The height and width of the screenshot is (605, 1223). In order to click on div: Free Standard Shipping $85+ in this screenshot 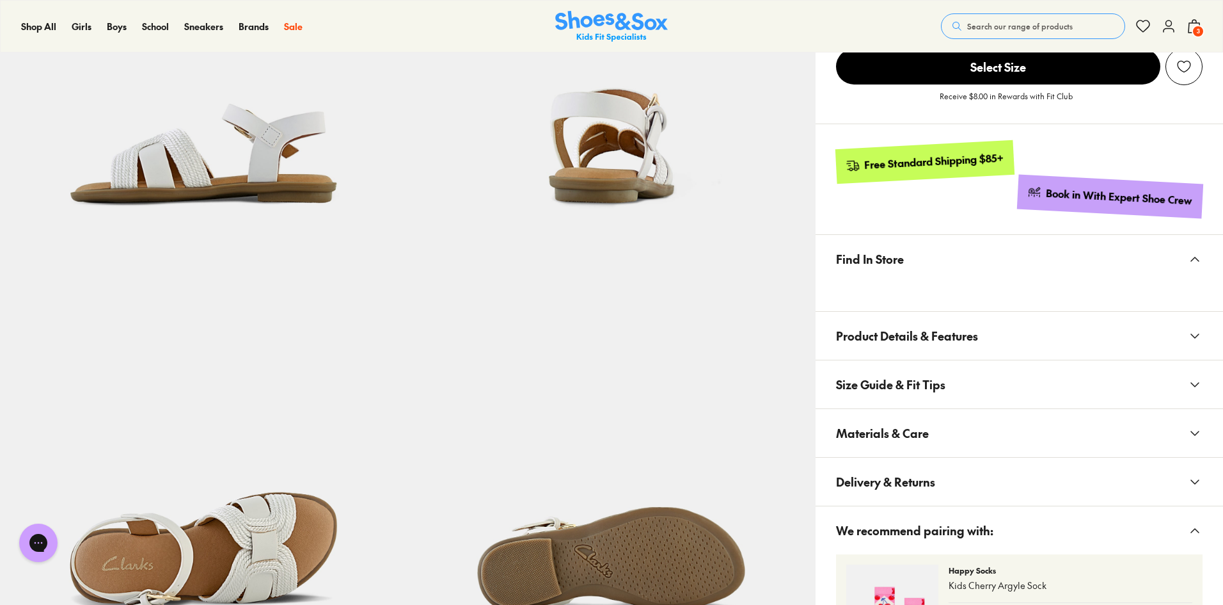, I will do `click(933, 161)`.